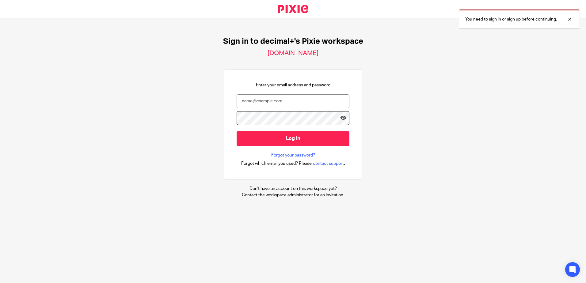  What do you see at coordinates (293, 155) in the screenshot?
I see `a: Forgot your password?` at bounding box center [293, 155].